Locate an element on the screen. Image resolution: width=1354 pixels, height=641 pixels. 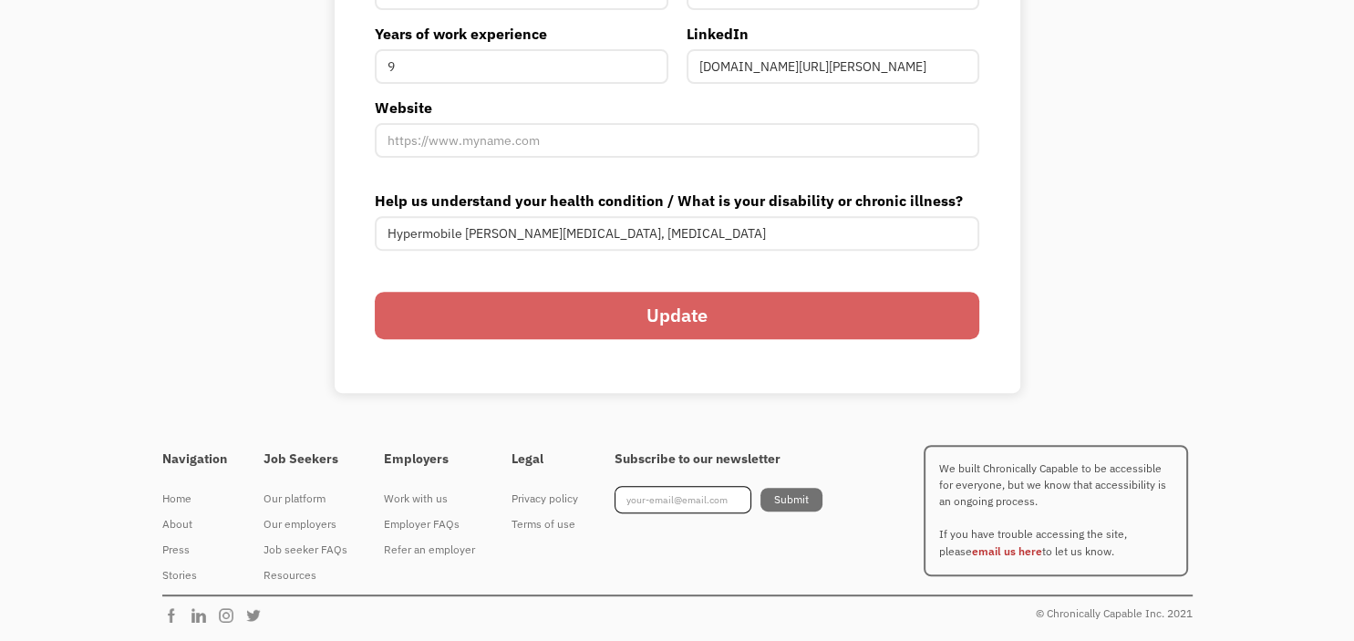
h4: Legal is located at coordinates (544, 459).